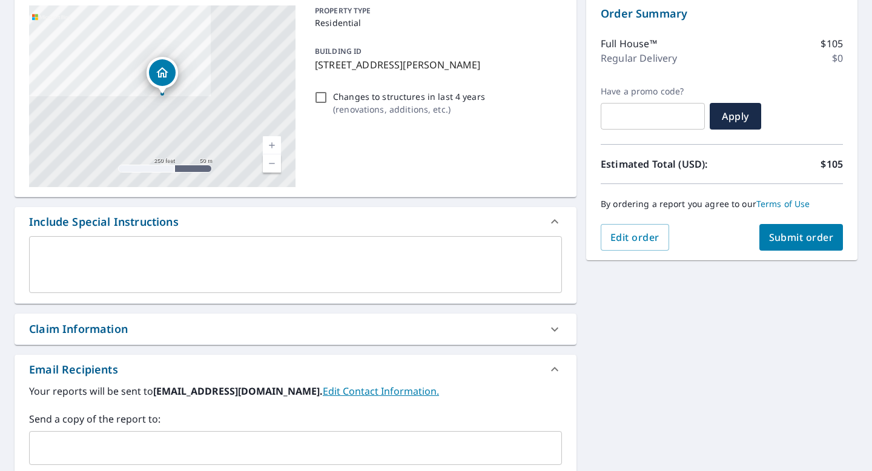  I want to click on button: Apply, so click(735, 116).